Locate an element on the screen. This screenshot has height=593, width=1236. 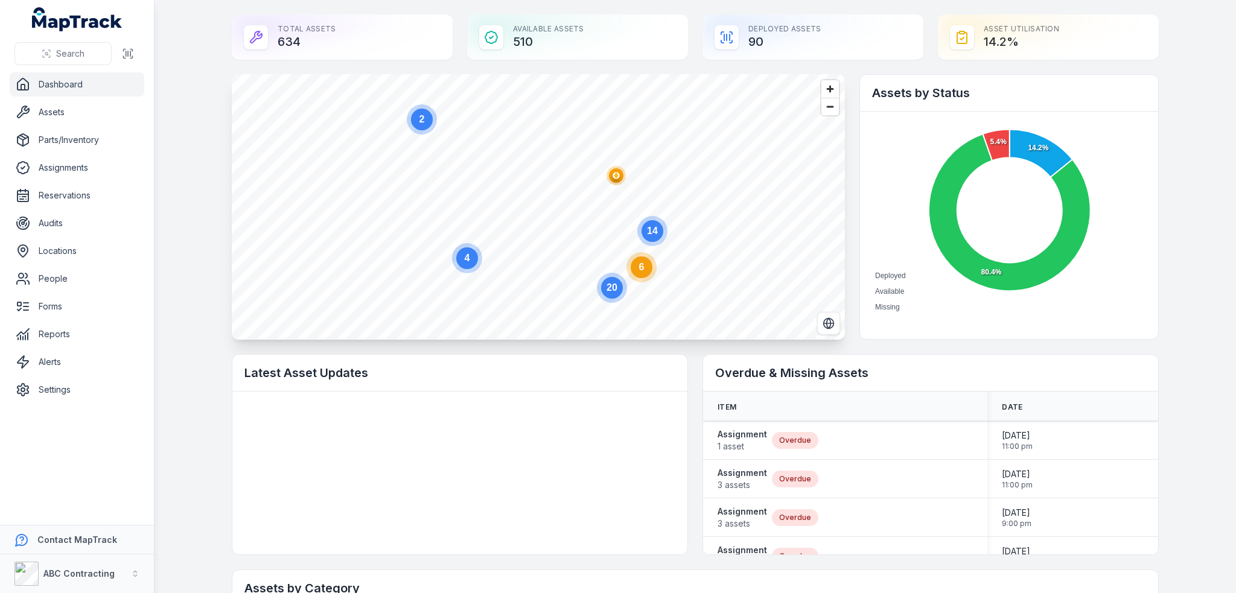
time: 30/01/2025, 9:00:00 pm is located at coordinates (1016, 518).